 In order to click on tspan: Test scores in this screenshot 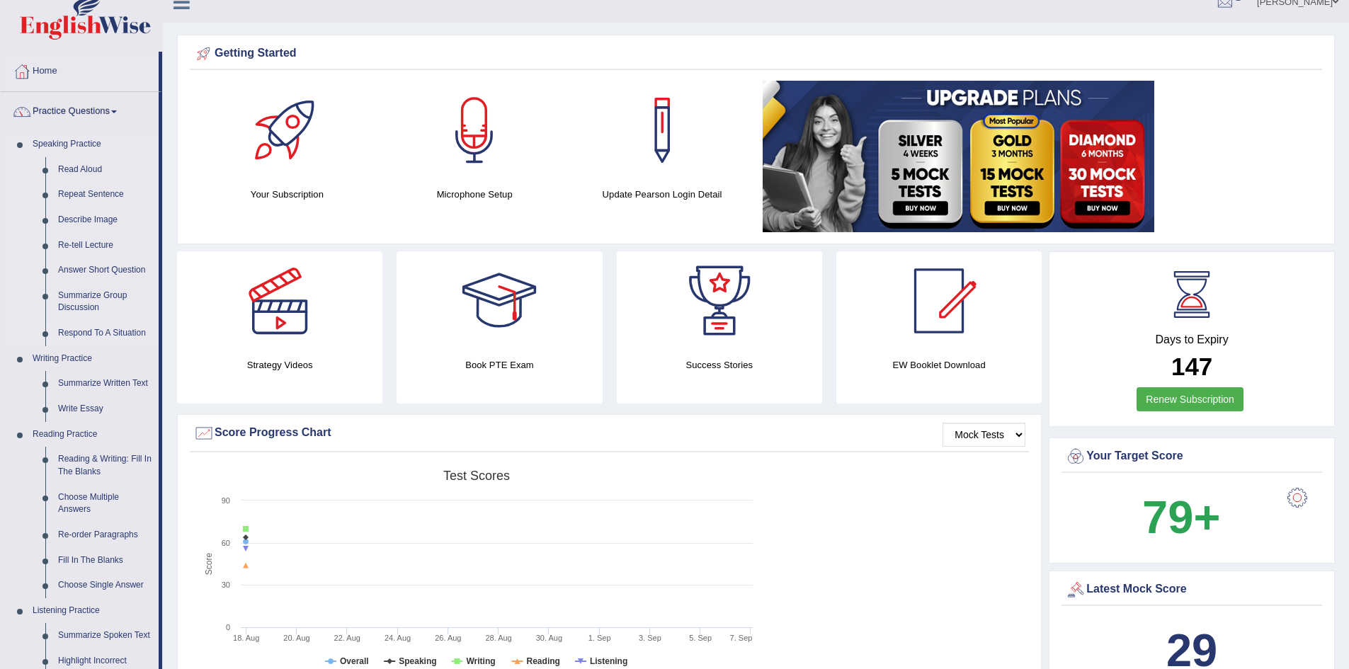, I will do `click(477, 476)`.